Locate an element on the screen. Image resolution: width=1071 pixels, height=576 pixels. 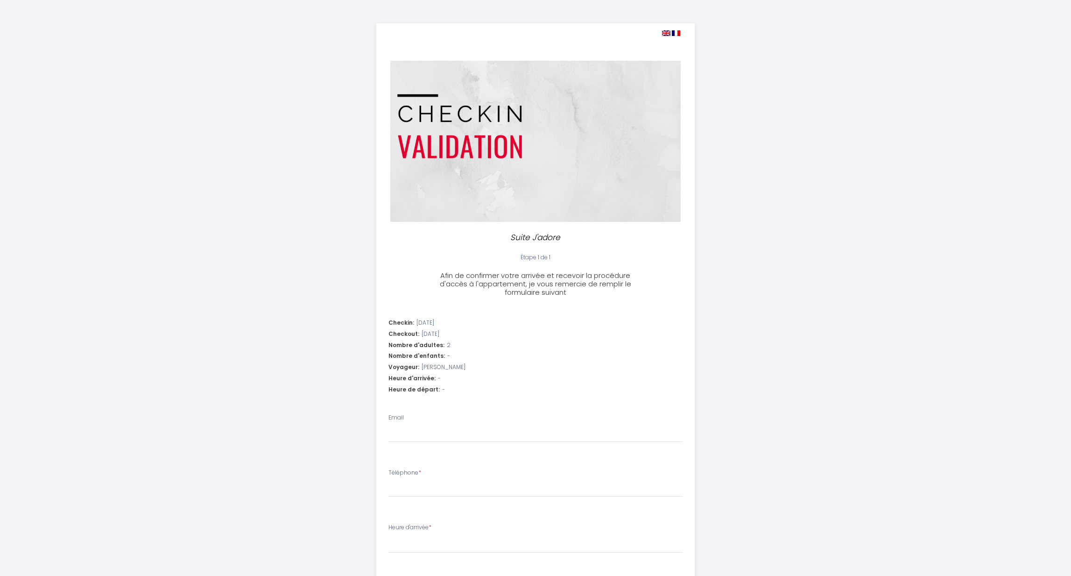
label: Téléphone is located at coordinates (405, 472).